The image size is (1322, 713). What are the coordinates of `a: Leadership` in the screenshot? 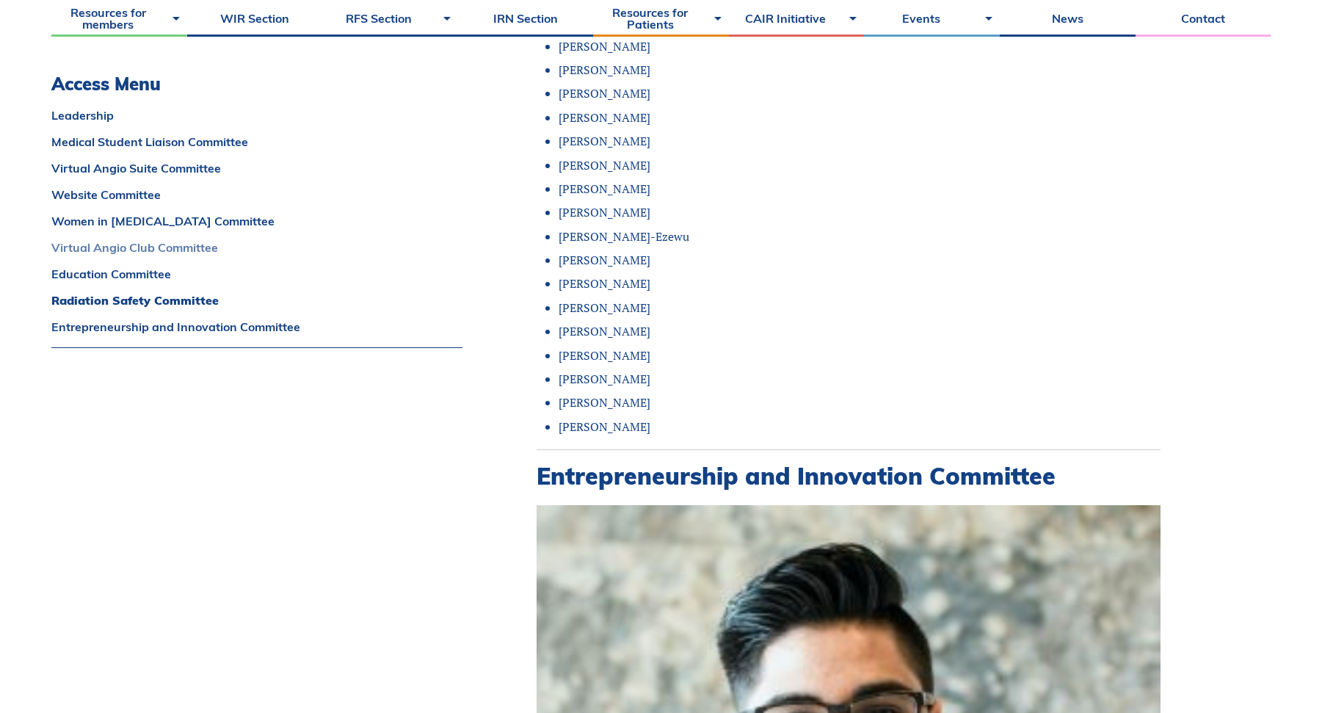 It's located at (257, 115).